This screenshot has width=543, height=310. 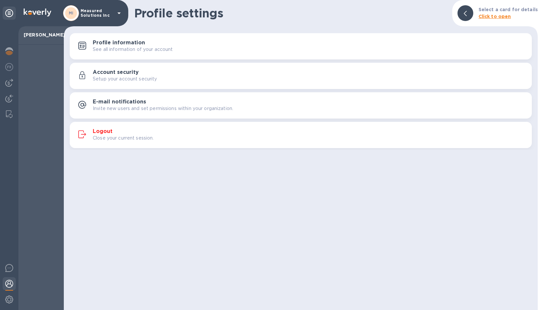 I want to click on b: Click to open, so click(x=495, y=16).